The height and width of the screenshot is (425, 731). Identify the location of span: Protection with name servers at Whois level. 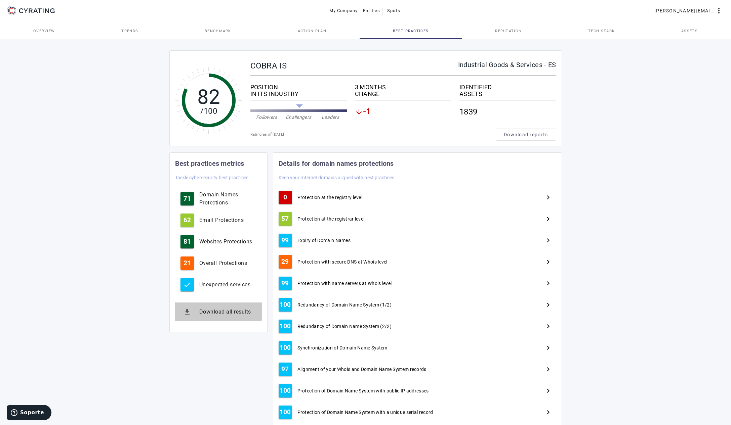
(344, 283).